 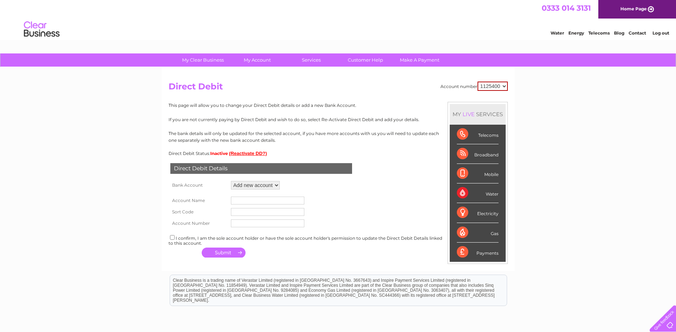 I want to click on div: Electricity, so click(x=478, y=213).